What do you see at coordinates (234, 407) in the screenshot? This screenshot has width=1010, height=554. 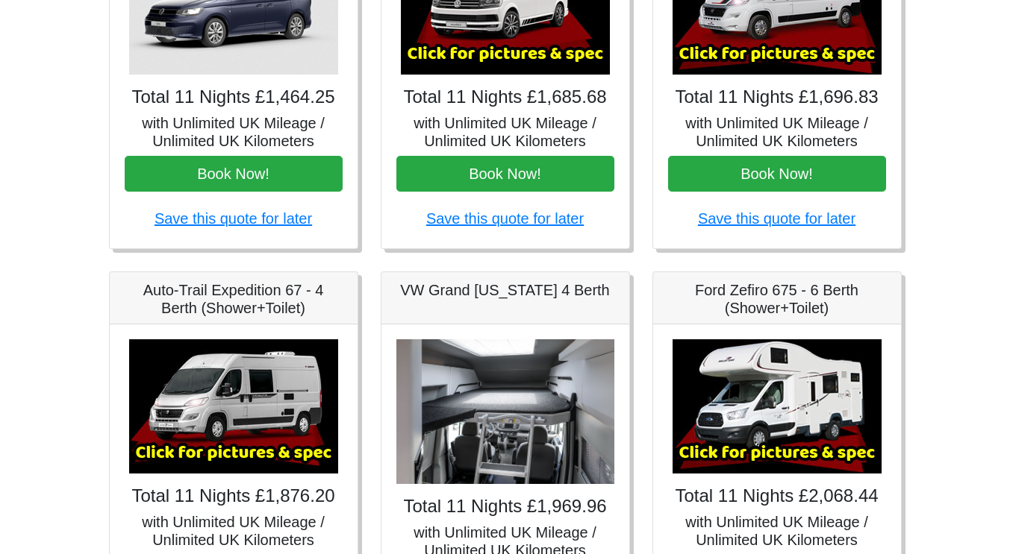 I see `img: Auto-Trail Expedition 67 - 4 Berth (Shower+Toilet)` at bounding box center [234, 407].